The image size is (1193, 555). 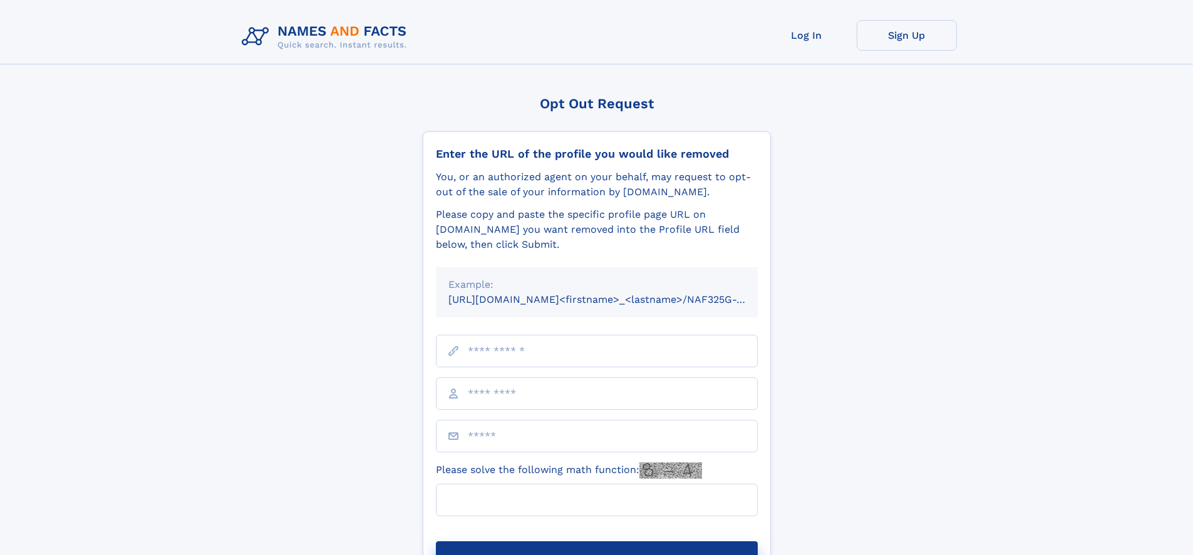 I want to click on div: You, or an authorized agent on your behalf, may request to opt-out of the sale of your informatio..., so click(x=597, y=185).